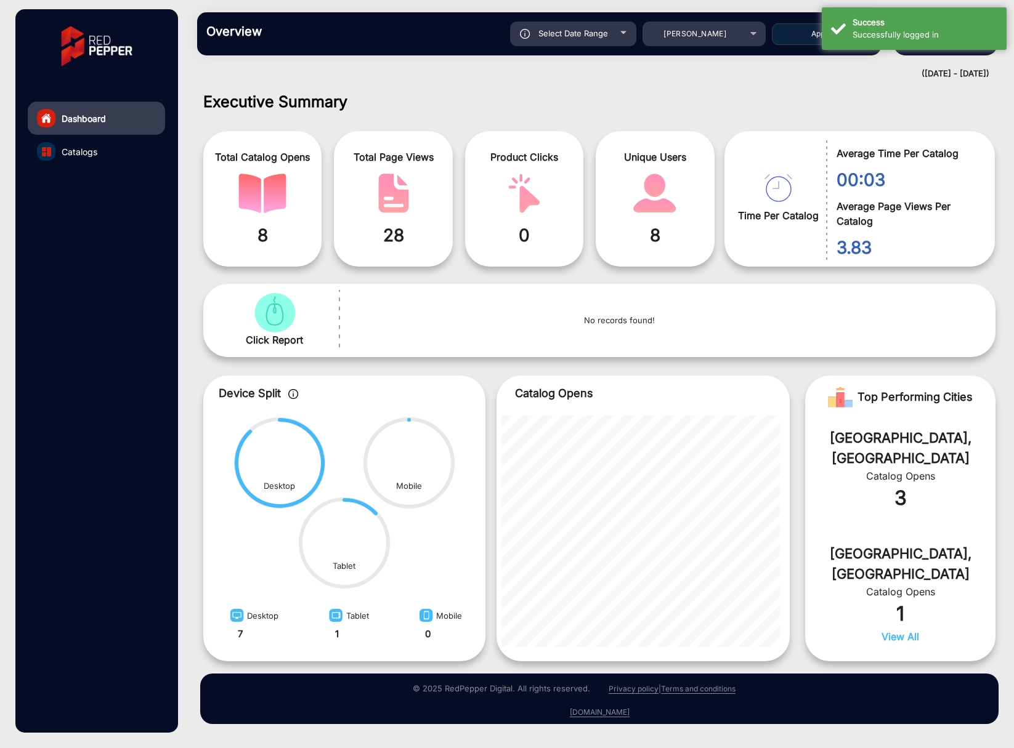 The height and width of the screenshot is (748, 1014). I want to click on span: Product Clicks, so click(524, 157).